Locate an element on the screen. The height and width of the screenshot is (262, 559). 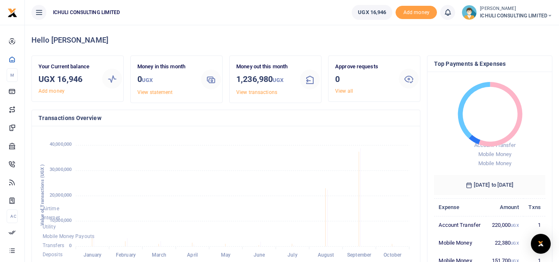
th: Txns is located at coordinates (534, 207).